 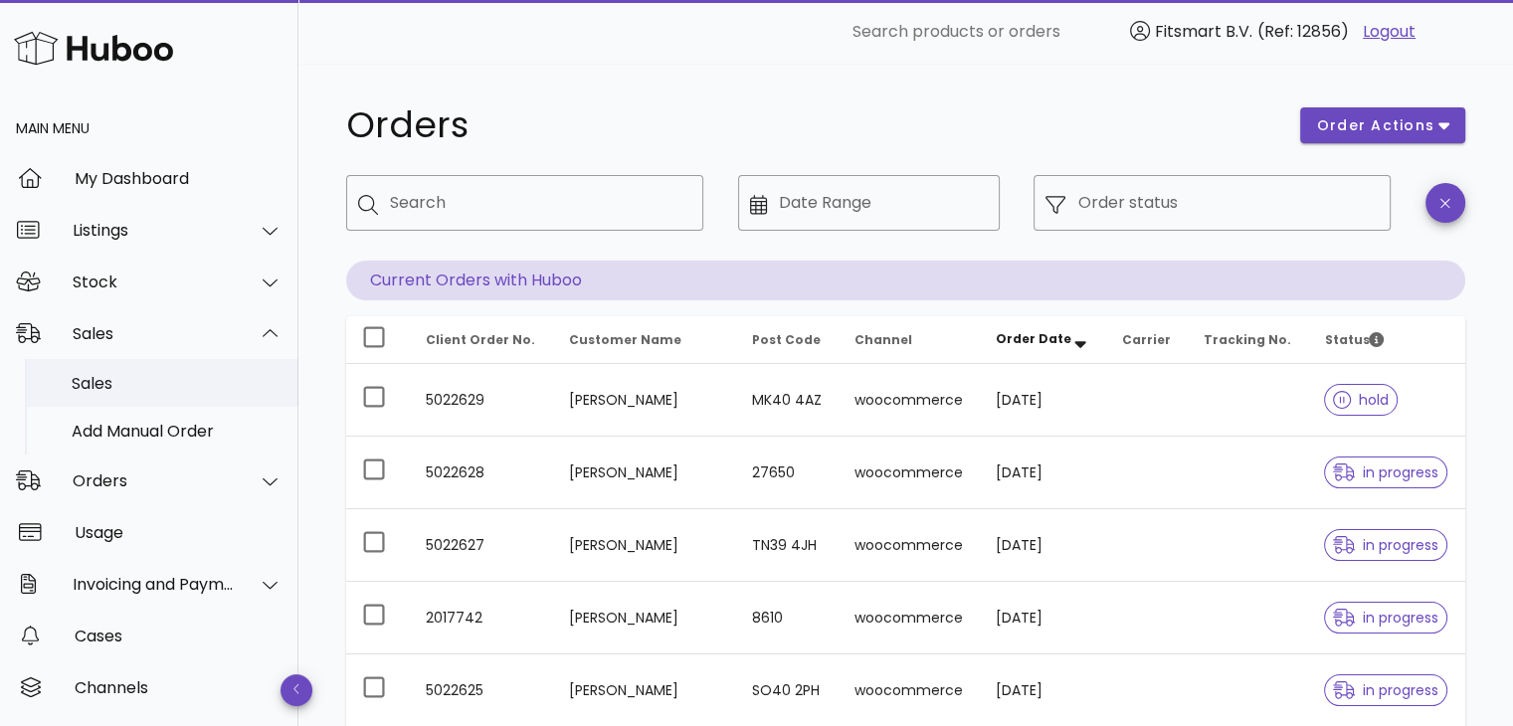 I want to click on span: order actions, so click(x=1375, y=125).